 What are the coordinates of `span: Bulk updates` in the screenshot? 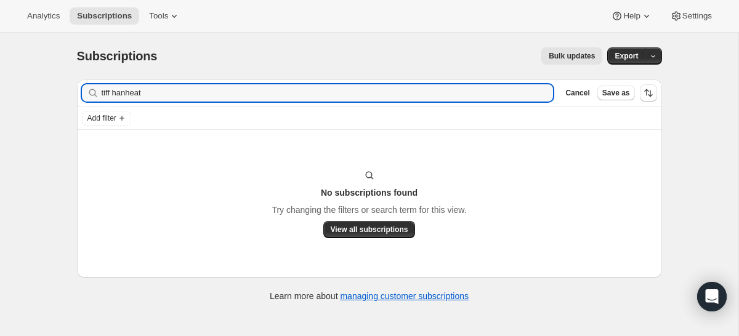 It's located at (572, 56).